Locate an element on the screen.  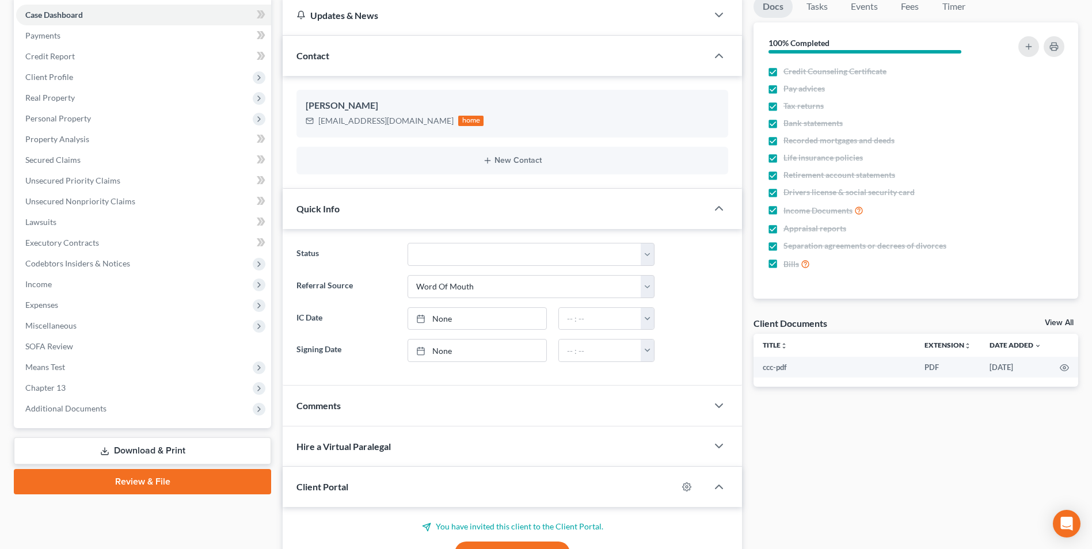
span: Client Profile is located at coordinates (49, 77).